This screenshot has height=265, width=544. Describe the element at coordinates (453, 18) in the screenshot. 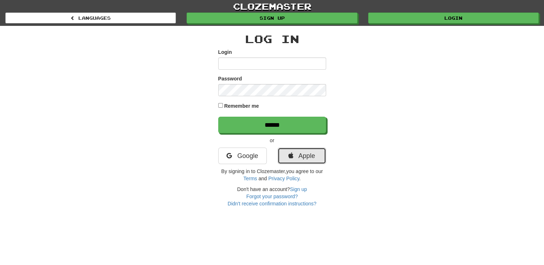

I see `a: Login` at that location.